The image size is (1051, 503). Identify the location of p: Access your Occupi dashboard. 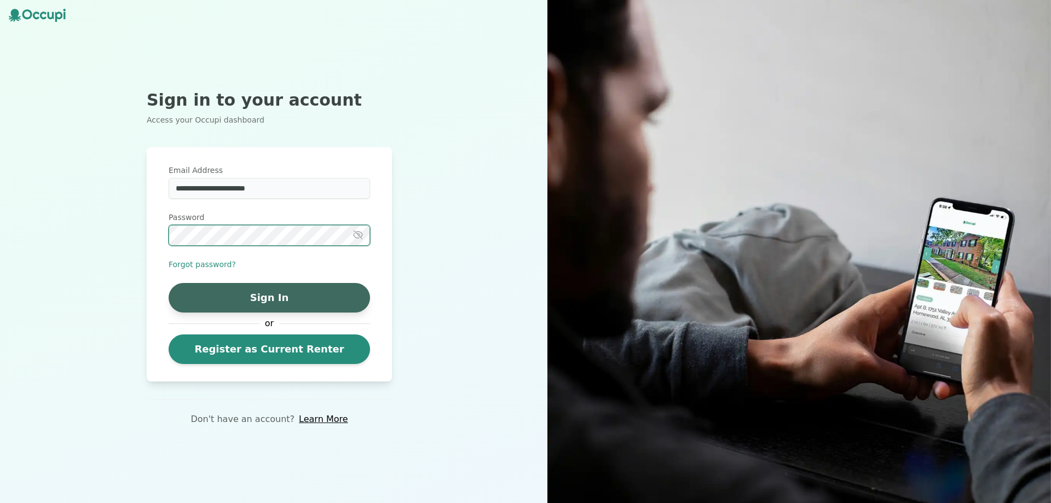
(269, 120).